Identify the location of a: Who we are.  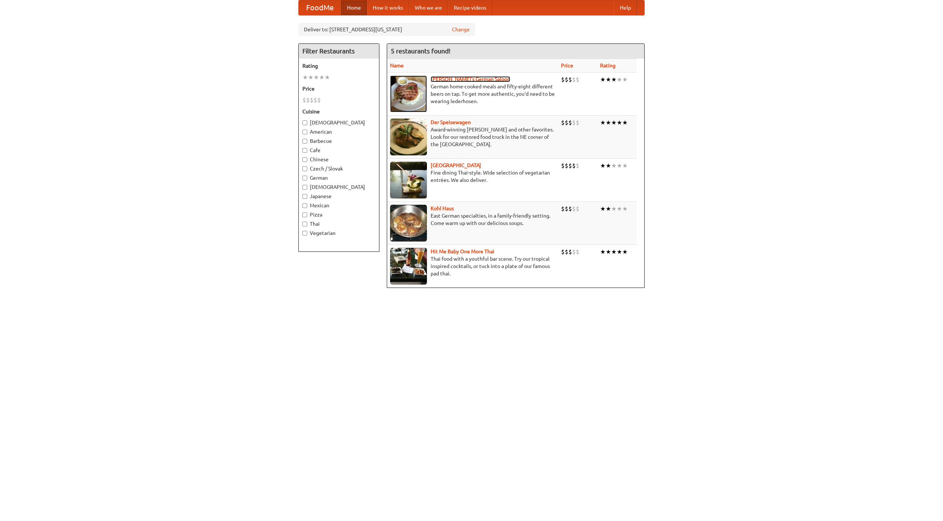
(428, 8).